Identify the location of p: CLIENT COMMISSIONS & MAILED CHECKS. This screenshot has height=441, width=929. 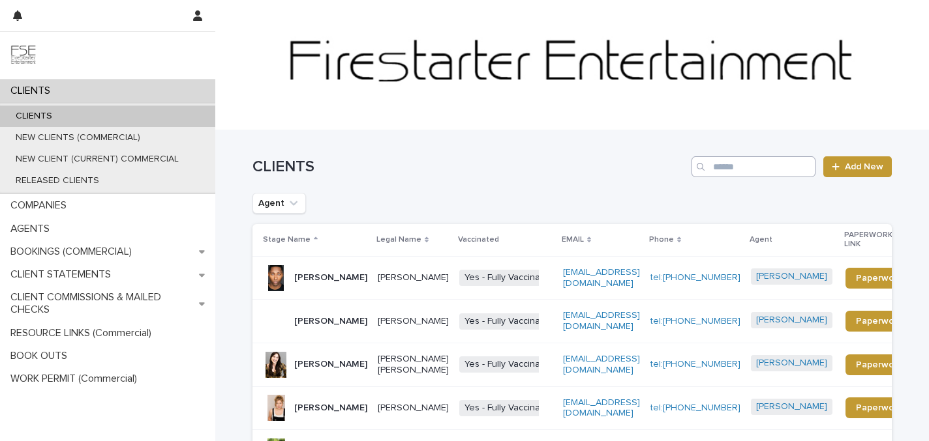
(102, 304).